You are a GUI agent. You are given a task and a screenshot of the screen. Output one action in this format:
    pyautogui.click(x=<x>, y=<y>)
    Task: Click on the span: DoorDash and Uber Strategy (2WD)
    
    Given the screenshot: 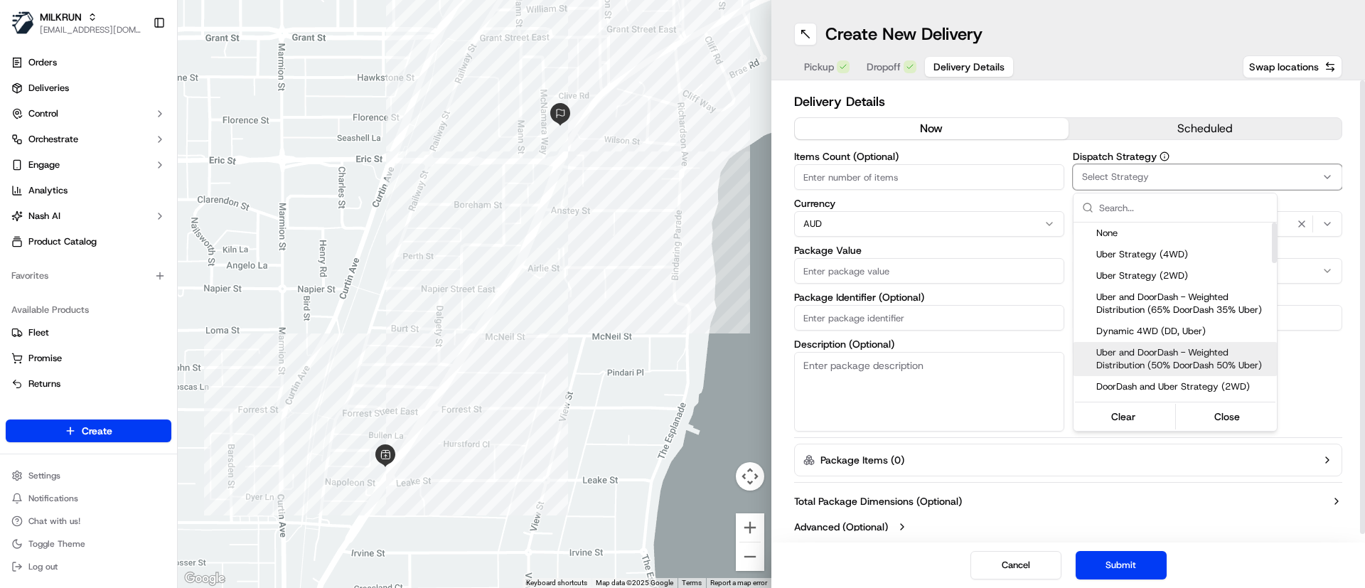 What is the action you would take?
    pyautogui.click(x=1184, y=387)
    